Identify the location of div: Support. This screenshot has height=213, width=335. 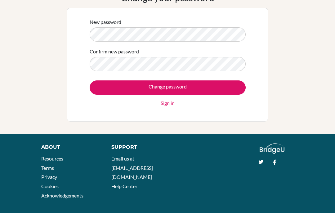
(136, 147).